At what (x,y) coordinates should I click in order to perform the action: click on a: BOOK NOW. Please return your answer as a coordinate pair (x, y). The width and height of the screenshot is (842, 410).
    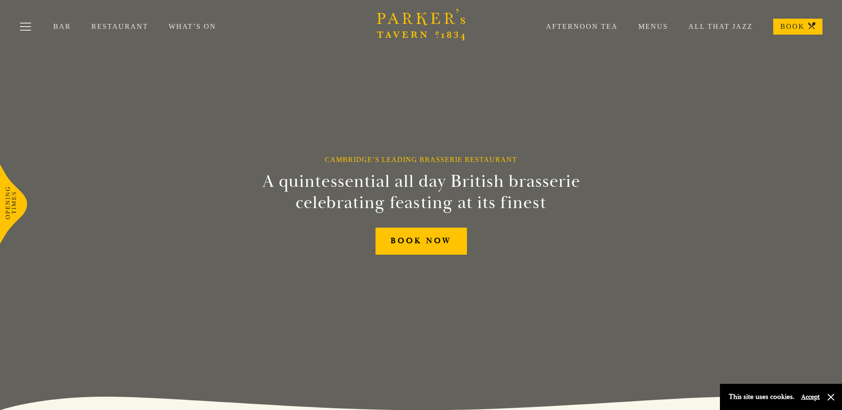
    Looking at the image, I should click on (421, 241).